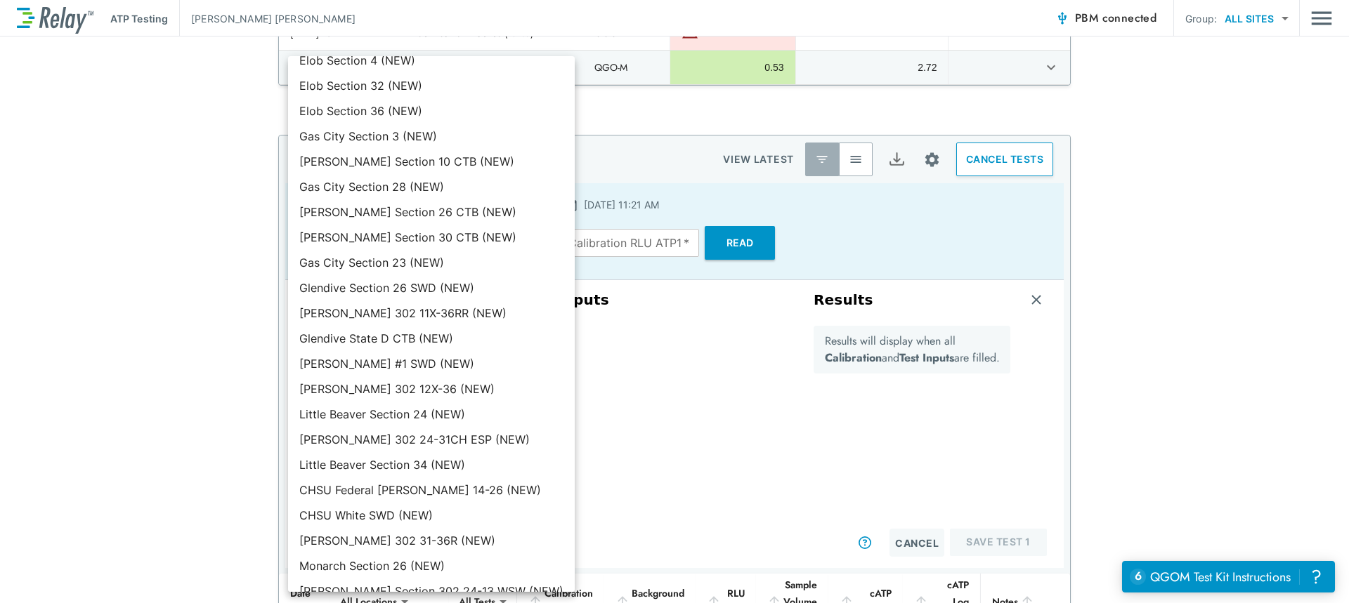 Image resolution: width=1349 pixels, height=603 pixels. I want to click on li: Little Beaver Section 34 (NEW), so click(431, 465).